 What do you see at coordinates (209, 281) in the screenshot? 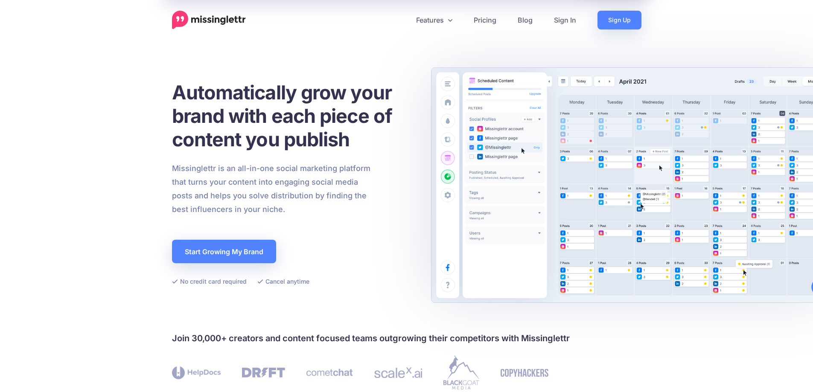
I see `li: No credit card required` at bounding box center [209, 281].